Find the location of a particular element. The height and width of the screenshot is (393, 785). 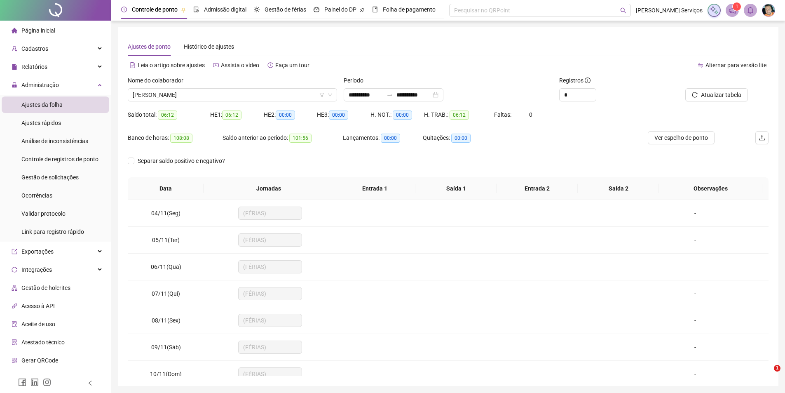

span: Cadastros is located at coordinates (35, 49).